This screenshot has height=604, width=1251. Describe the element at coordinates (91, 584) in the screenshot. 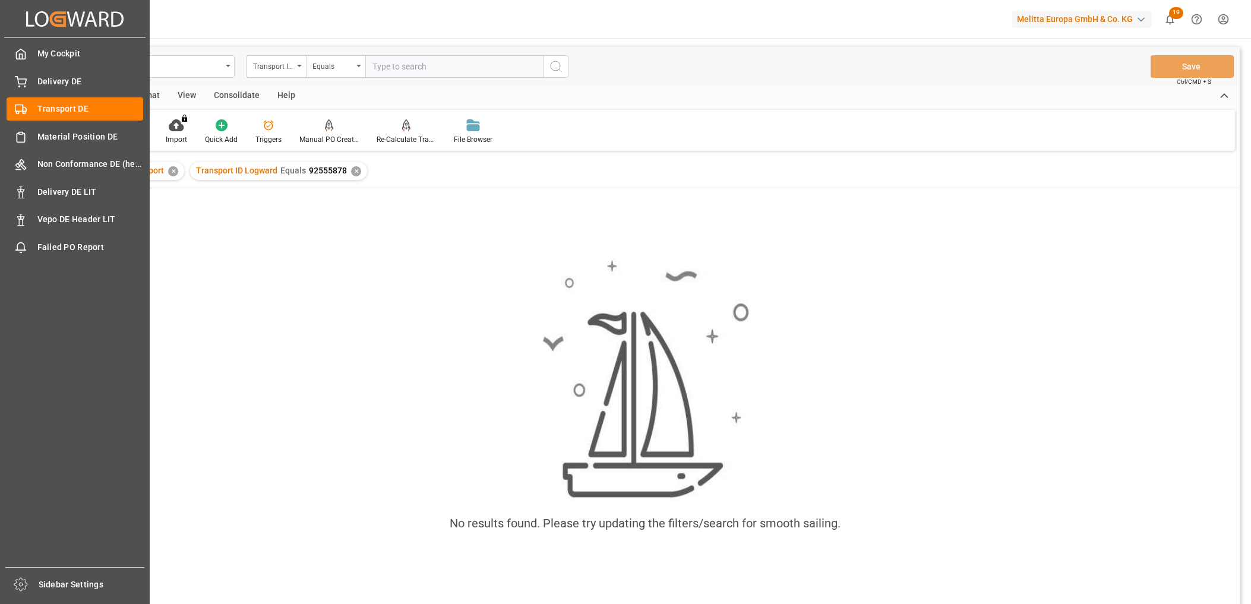

I see `span: Sidebar Settings` at that location.